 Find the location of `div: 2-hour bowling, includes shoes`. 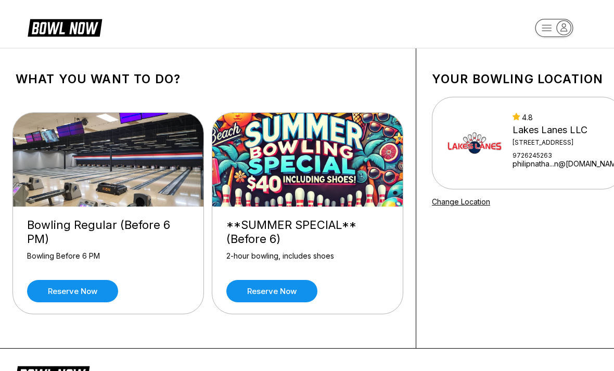

div: 2-hour bowling, includes shoes is located at coordinates (307, 260).